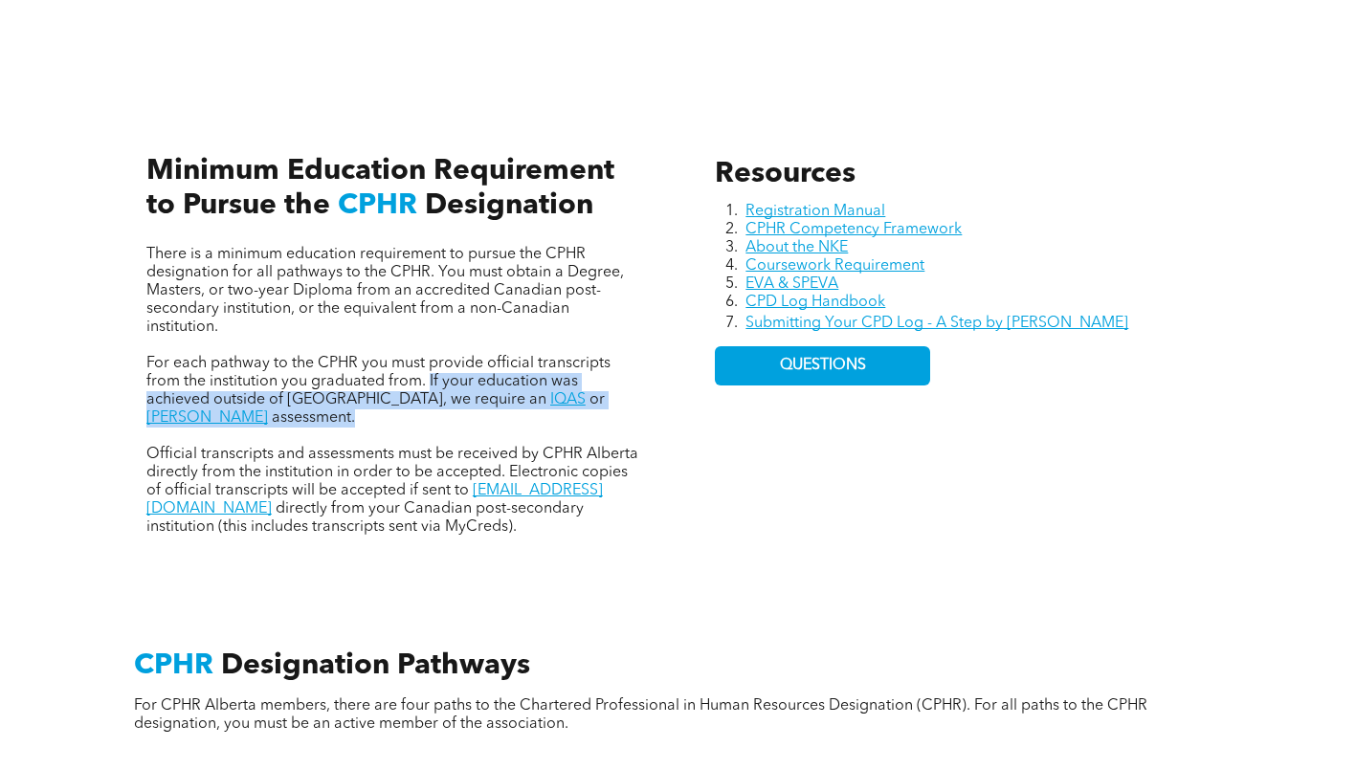 Image resolution: width=1356 pixels, height=769 pixels. What do you see at coordinates (380, 189) in the screenshot?
I see `span: Minimum Education Requirement to Pursue the` at bounding box center [380, 189].